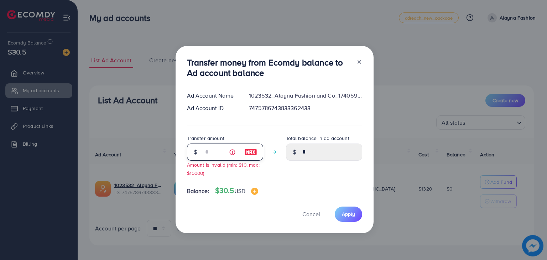 This screenshot has width=547, height=260. Describe the element at coordinates (348, 214) in the screenshot. I see `button: Apply` at that location.